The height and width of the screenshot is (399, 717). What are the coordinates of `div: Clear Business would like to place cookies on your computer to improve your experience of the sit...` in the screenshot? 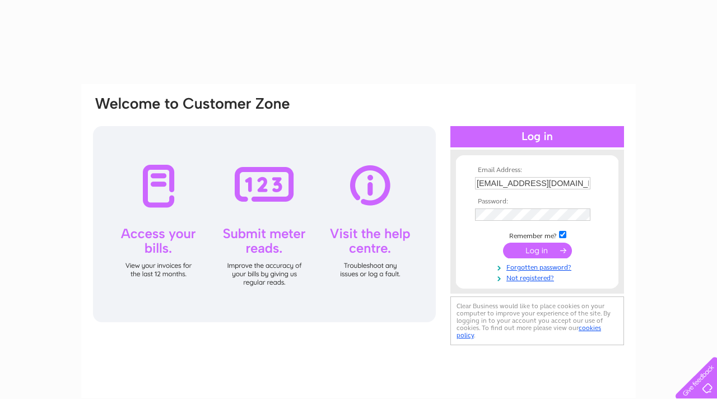 It's located at (537, 320).